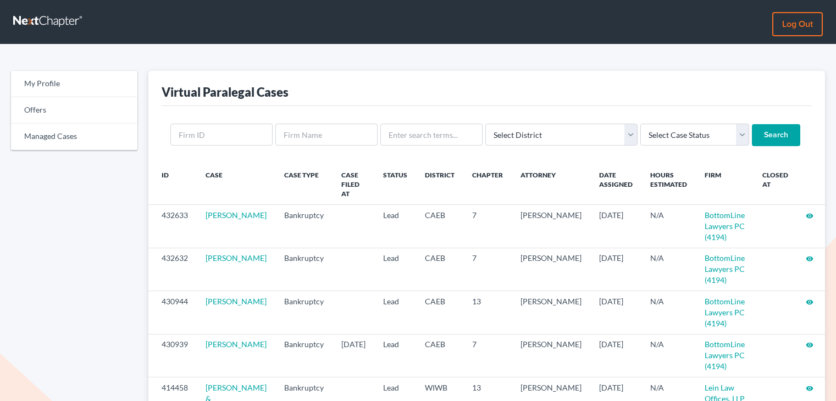 This screenshot has height=401, width=836. What do you see at coordinates (669, 184) in the screenshot?
I see `th: Hours Estimated` at bounding box center [669, 184].